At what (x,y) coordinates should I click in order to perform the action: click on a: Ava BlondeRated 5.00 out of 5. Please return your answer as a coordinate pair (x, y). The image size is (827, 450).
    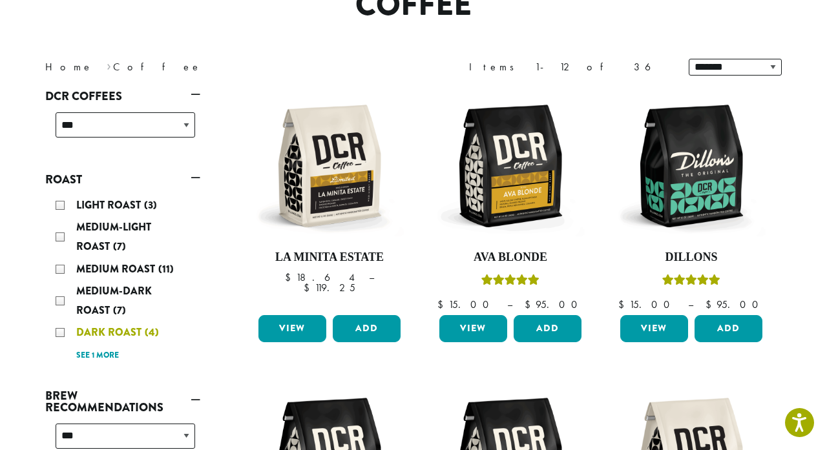
    Looking at the image, I should click on (510, 201).